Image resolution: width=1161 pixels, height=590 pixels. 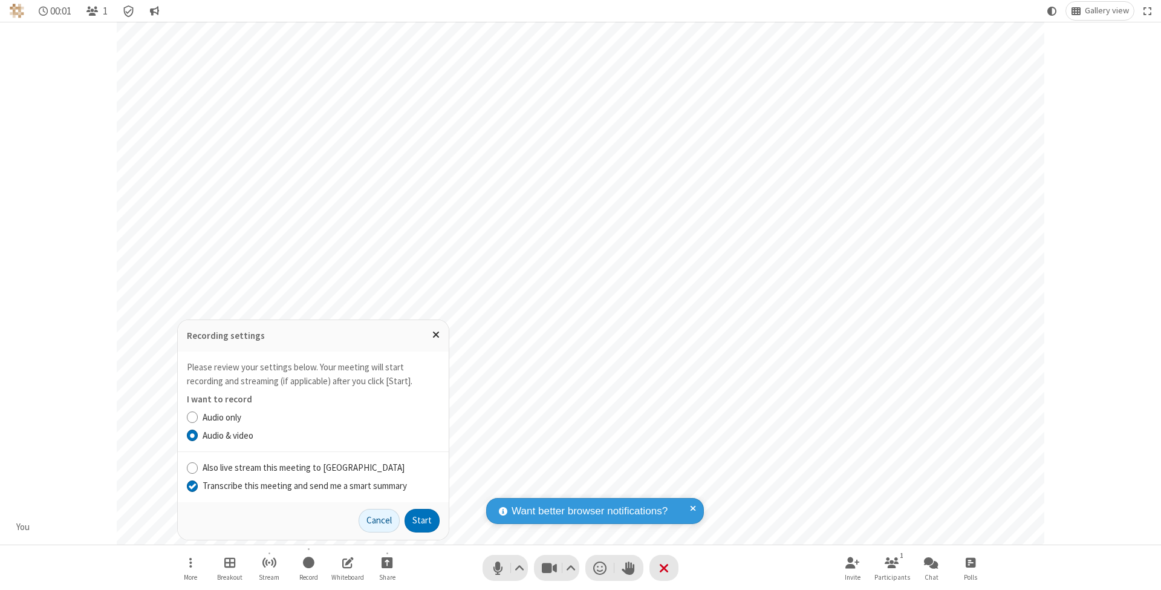 I want to click on button: Send a reaction, so click(x=600, y=567).